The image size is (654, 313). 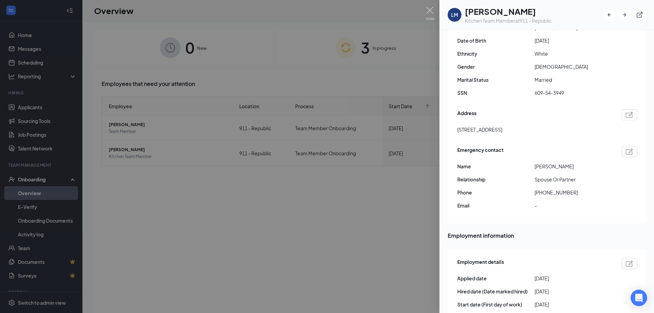 I want to click on button: ArrowLeftNew, so click(x=610, y=15).